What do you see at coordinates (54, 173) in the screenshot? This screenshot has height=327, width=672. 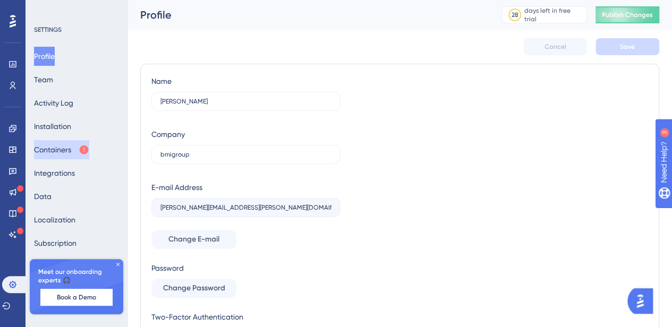 I see `button: Integrations` at bounding box center [54, 173].